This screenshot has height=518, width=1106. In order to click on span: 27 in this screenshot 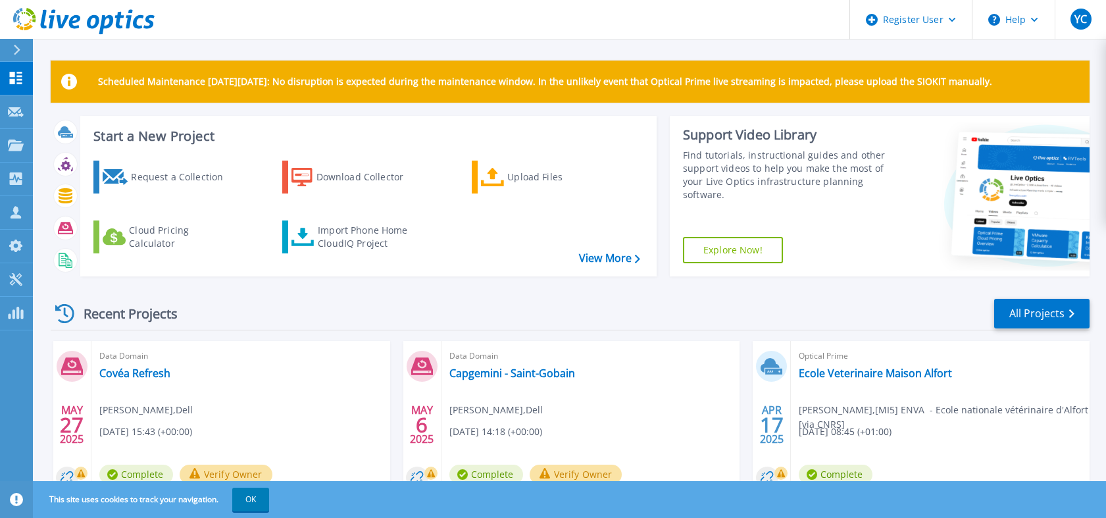, I will do `click(72, 424)`.